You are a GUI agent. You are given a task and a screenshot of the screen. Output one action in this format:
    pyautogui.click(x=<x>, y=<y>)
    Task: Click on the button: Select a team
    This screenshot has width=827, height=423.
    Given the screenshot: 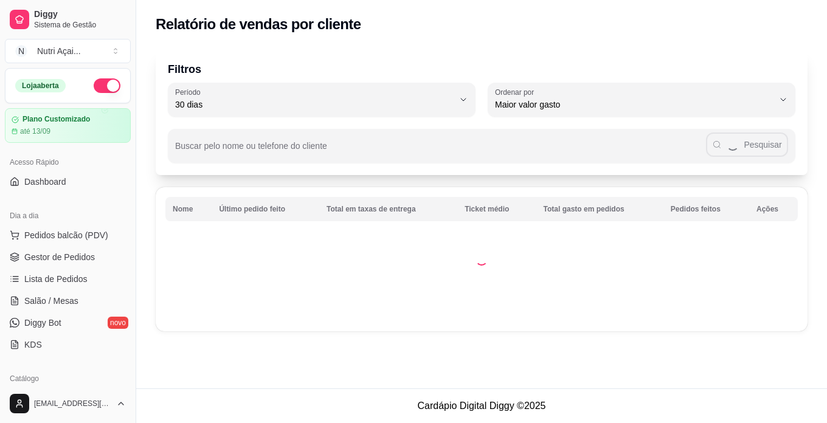 What is the action you would take?
    pyautogui.click(x=67, y=51)
    